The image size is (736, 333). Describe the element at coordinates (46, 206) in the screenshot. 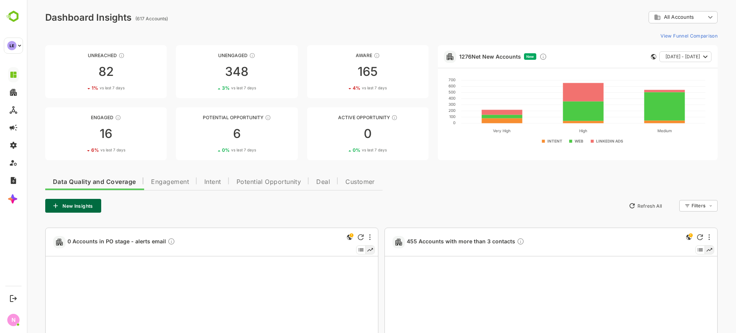

I see `button: New Insights` at that location.